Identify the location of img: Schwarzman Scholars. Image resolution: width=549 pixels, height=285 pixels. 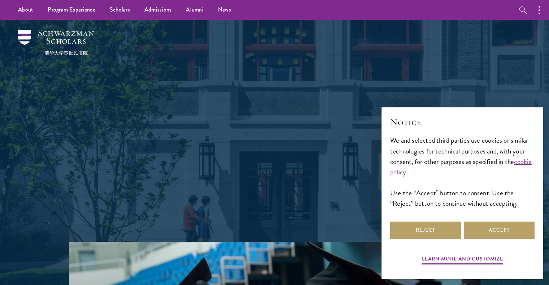
(56, 43).